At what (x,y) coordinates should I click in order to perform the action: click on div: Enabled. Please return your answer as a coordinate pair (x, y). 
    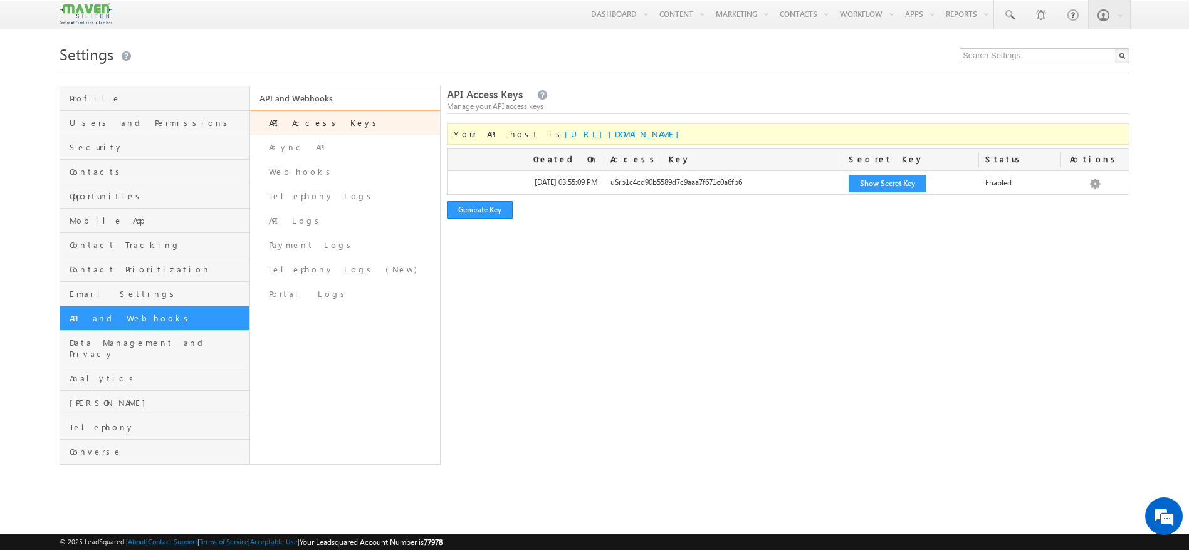
    Looking at the image, I should click on (1020, 185).